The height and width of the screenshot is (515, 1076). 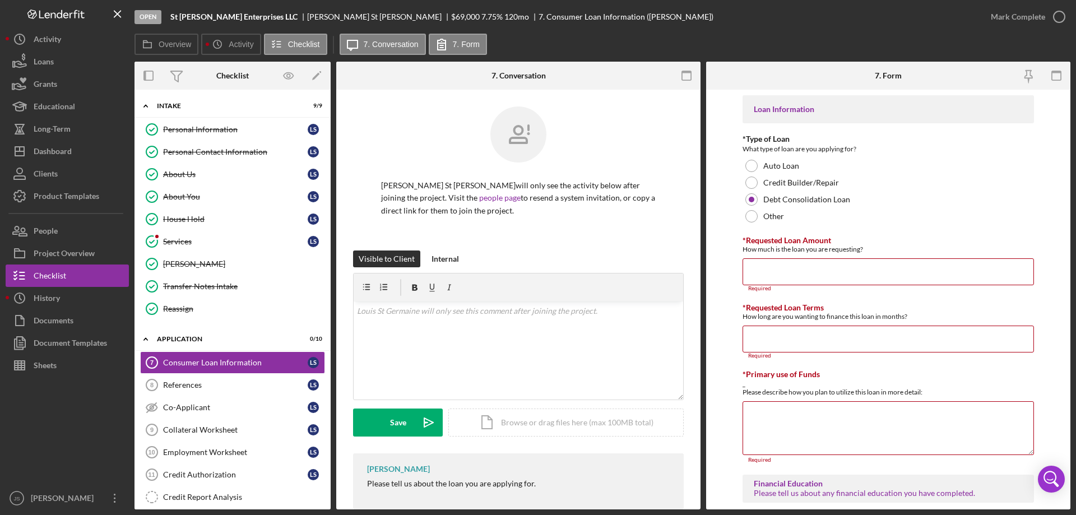 What do you see at coordinates (152, 363) in the screenshot?
I see `tspan: 7` at bounding box center [152, 363].